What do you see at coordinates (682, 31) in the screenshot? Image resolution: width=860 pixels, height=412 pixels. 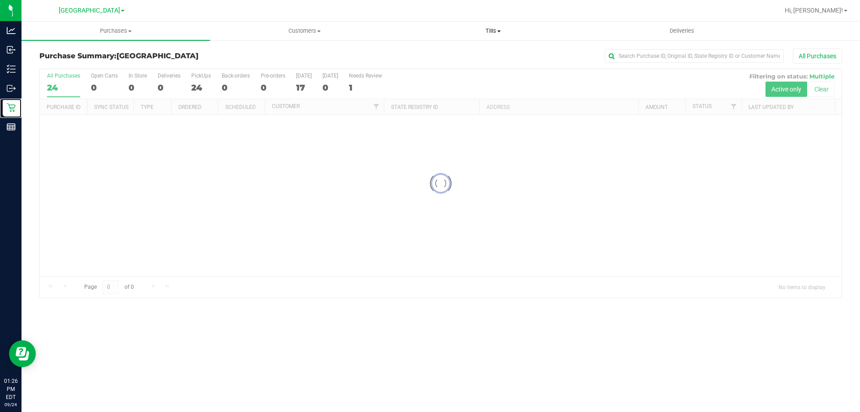 I see `a: Deliveries` at bounding box center [682, 31].